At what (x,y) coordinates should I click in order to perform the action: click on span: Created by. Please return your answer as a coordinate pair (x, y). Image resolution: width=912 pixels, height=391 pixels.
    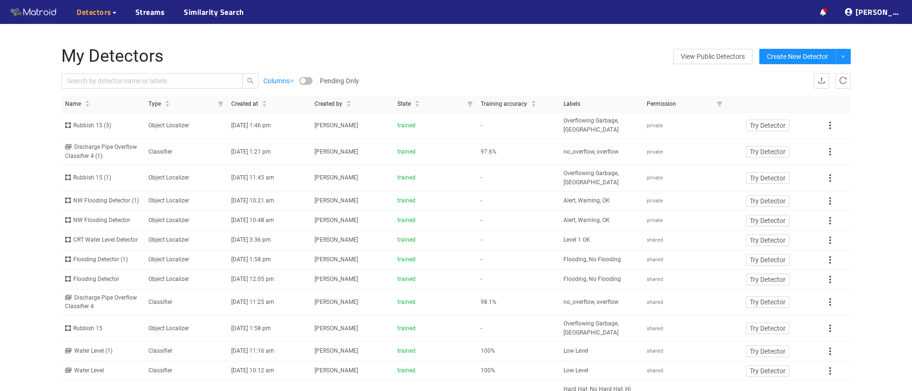
    Looking at the image, I should click on (329, 104).